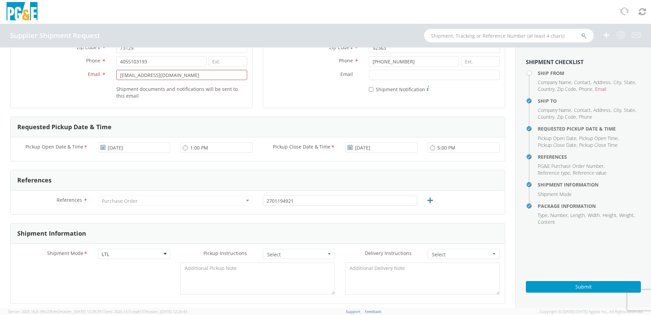 The width and height of the screenshot is (651, 315). I want to click on input: Shipment, Tracking or Reference Number (at least 4 chars), so click(509, 36).